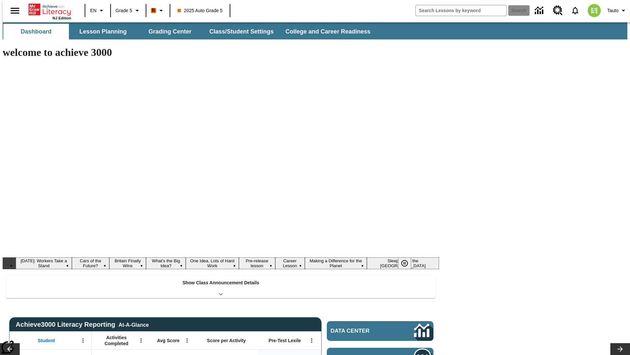 The height and width of the screenshot is (355, 630). Describe the element at coordinates (82, 324) in the screenshot. I see `span: Achieve3000 Literacy Reporting` at that location.